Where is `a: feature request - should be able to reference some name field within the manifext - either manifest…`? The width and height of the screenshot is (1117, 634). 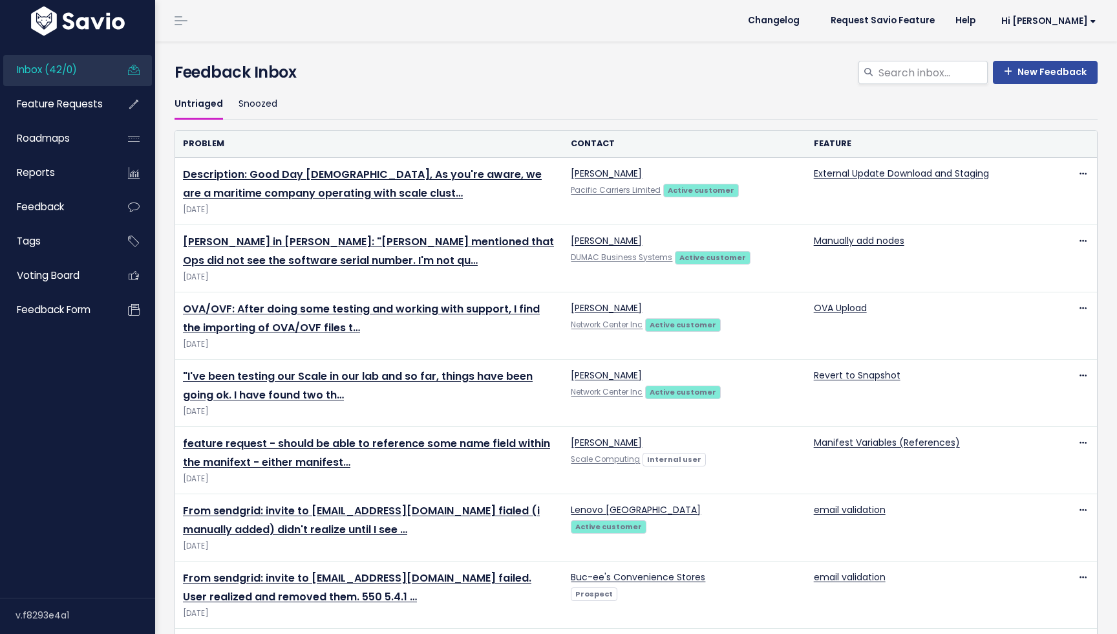 a: feature request - should be able to reference some name field within the manifext - either manifest… is located at coordinates (367, 453).